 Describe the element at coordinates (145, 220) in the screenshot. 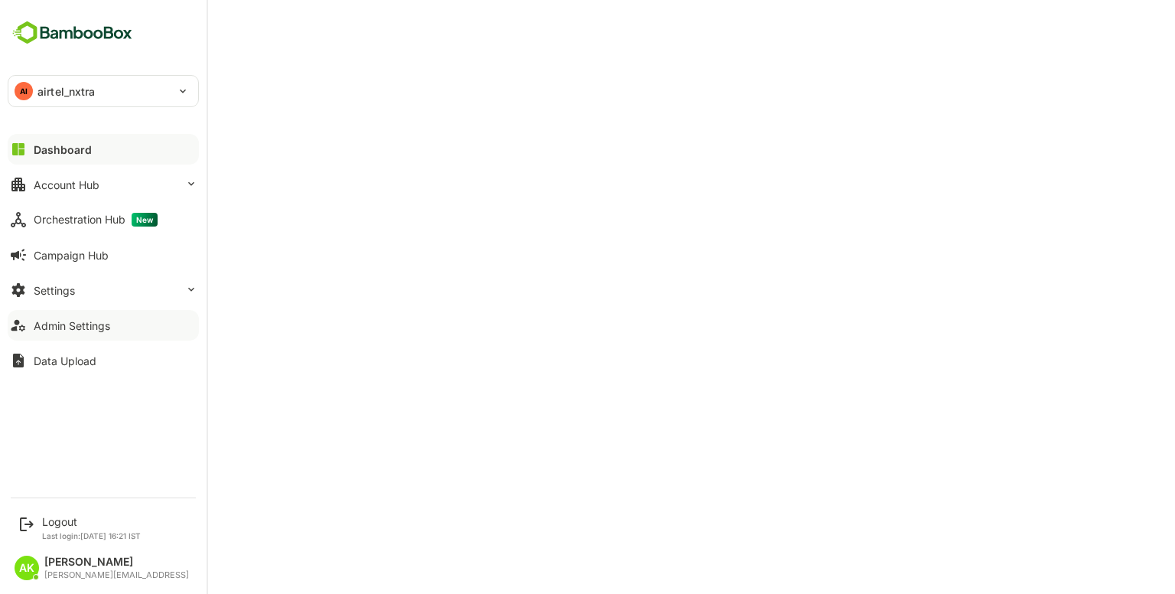

I see `span: New` at that location.